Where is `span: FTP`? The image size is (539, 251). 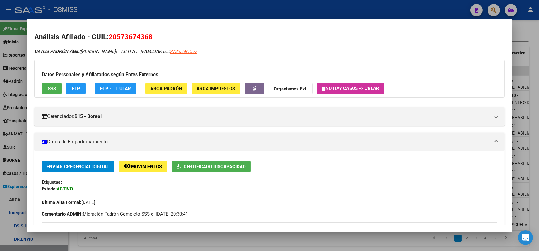
span: FTP is located at coordinates (76, 89).